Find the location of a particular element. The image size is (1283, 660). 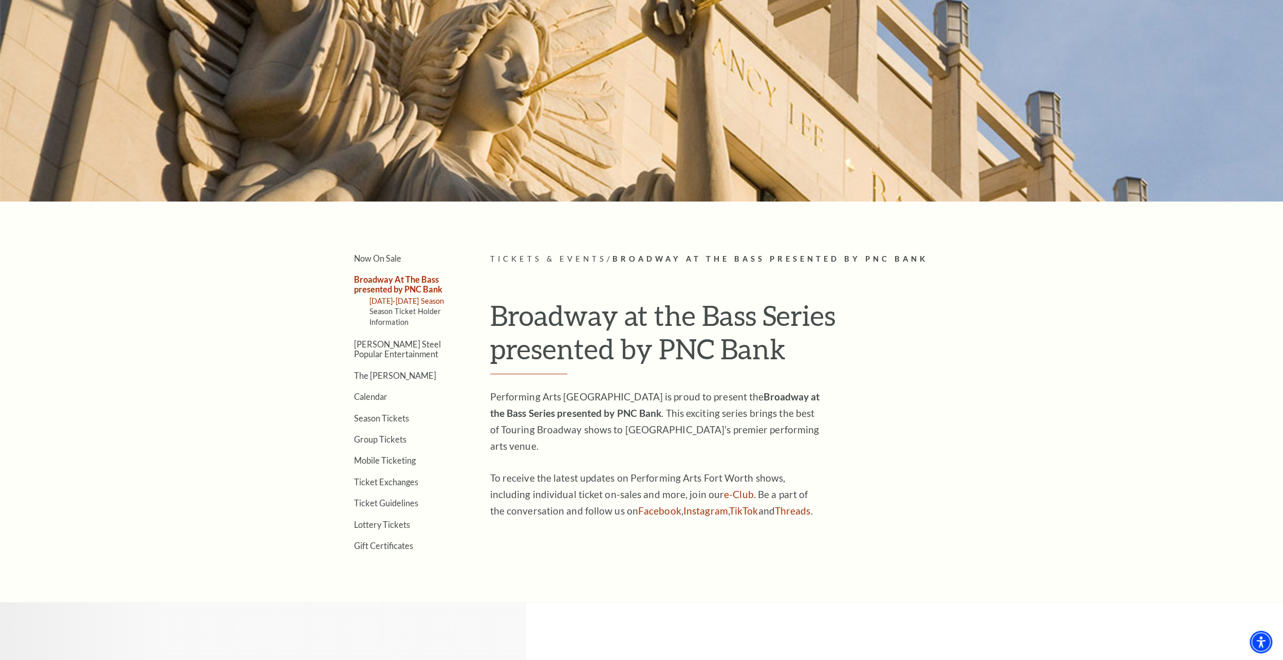

a: Ticket Guidelines is located at coordinates (386, 503).